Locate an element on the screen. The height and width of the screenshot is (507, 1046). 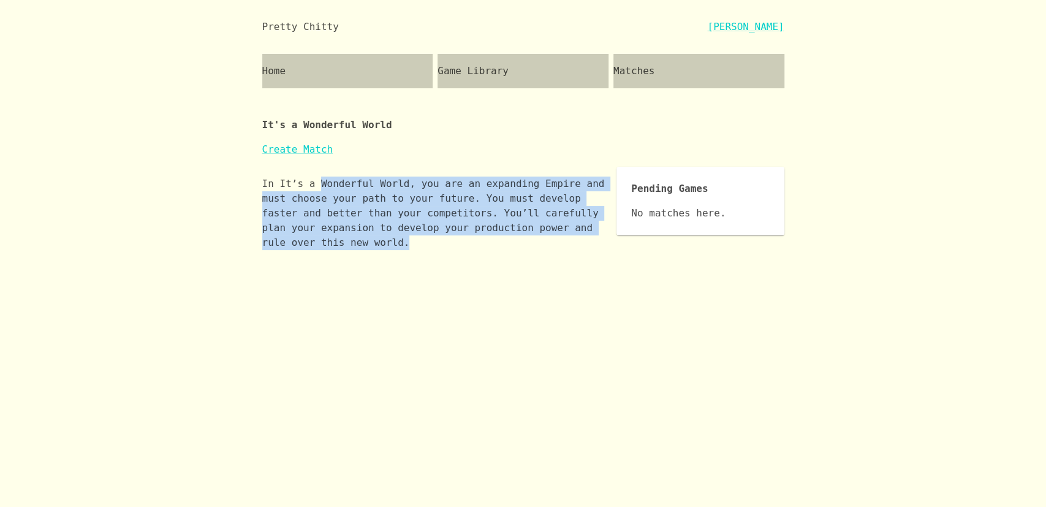
p: No matches here. is located at coordinates (700, 213).